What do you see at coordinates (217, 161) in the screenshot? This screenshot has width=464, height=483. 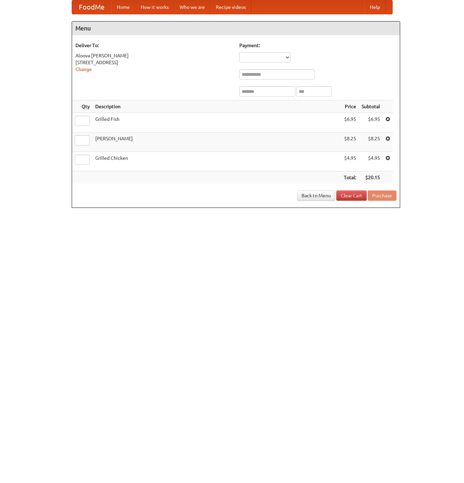 I see `td: Grilled Chicken` at bounding box center [217, 161].